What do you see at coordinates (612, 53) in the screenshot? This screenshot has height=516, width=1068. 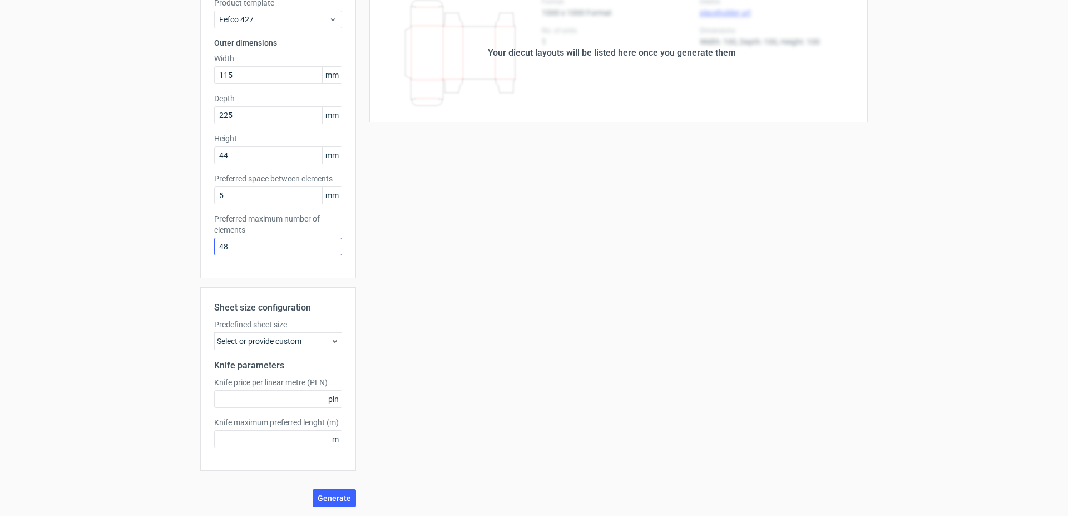 I see `div: Your diecut layouts will be listed here once you generate them` at bounding box center [612, 53].